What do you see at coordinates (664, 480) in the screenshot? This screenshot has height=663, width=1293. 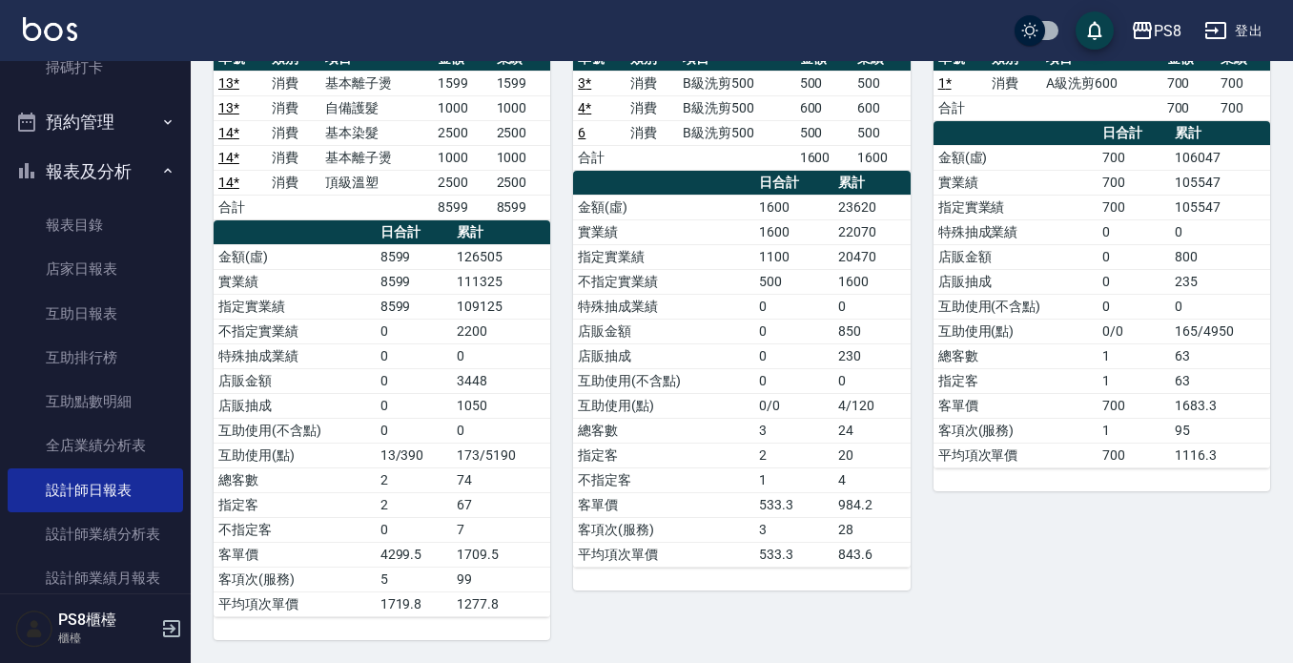 I see `td: 不指定客` at bounding box center [664, 480].